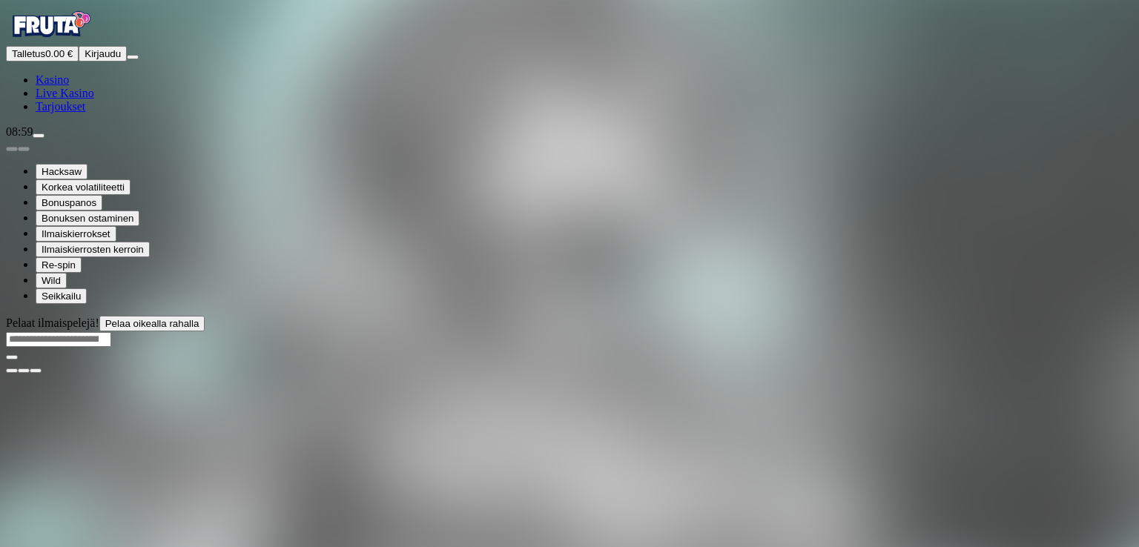 This screenshot has height=547, width=1139. Describe the element at coordinates (51, 280) in the screenshot. I see `button: Wild` at that location.